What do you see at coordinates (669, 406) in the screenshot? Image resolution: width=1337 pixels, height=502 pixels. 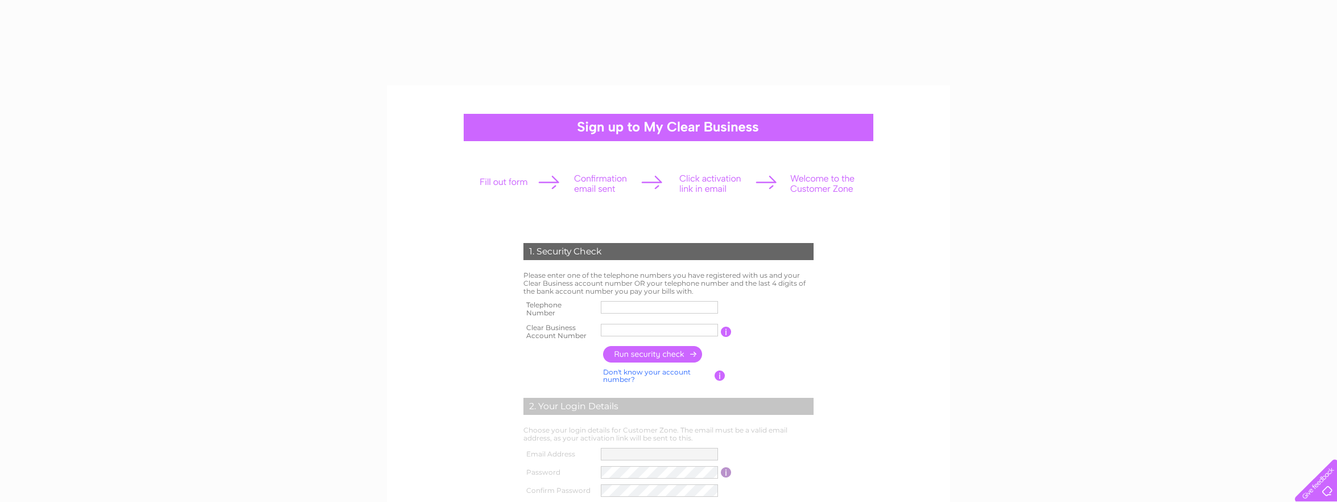 I see `div: 2. Your Login Details` at bounding box center [669, 406].